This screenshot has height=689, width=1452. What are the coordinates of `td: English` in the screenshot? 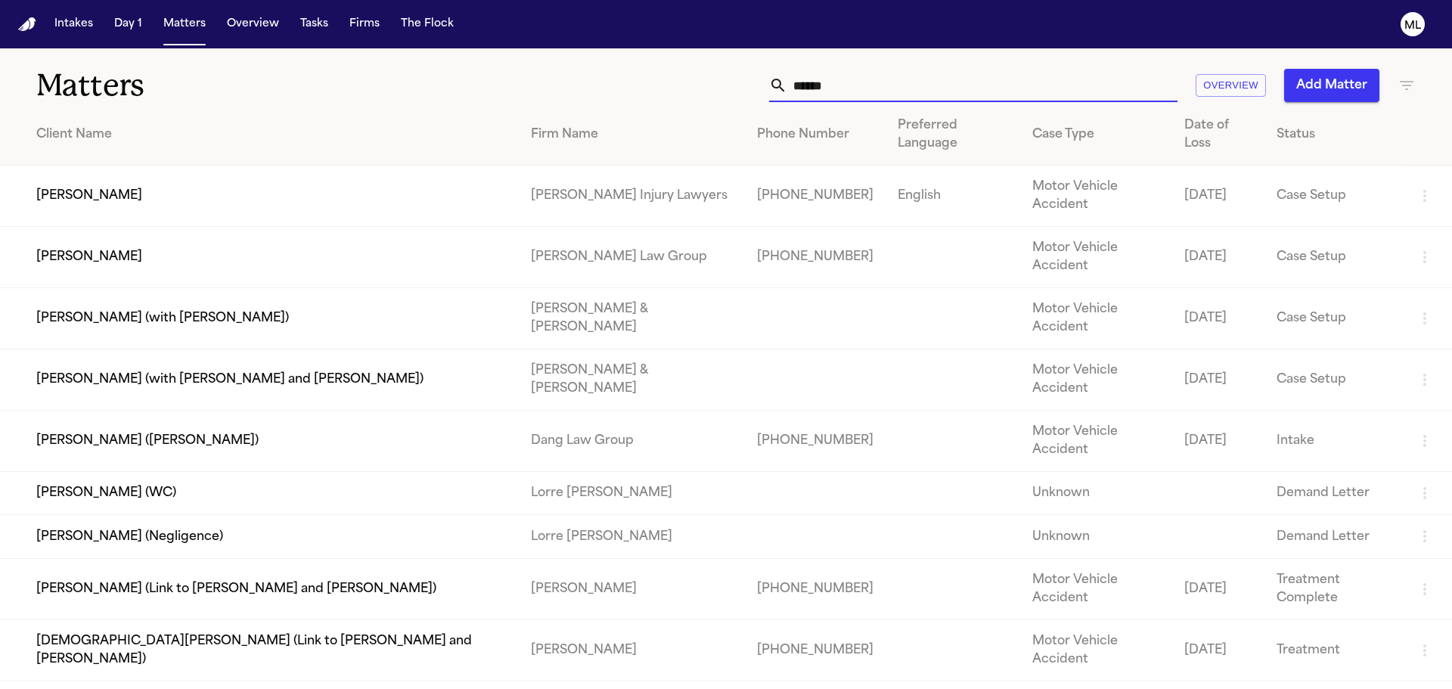 It's located at (953, 196).